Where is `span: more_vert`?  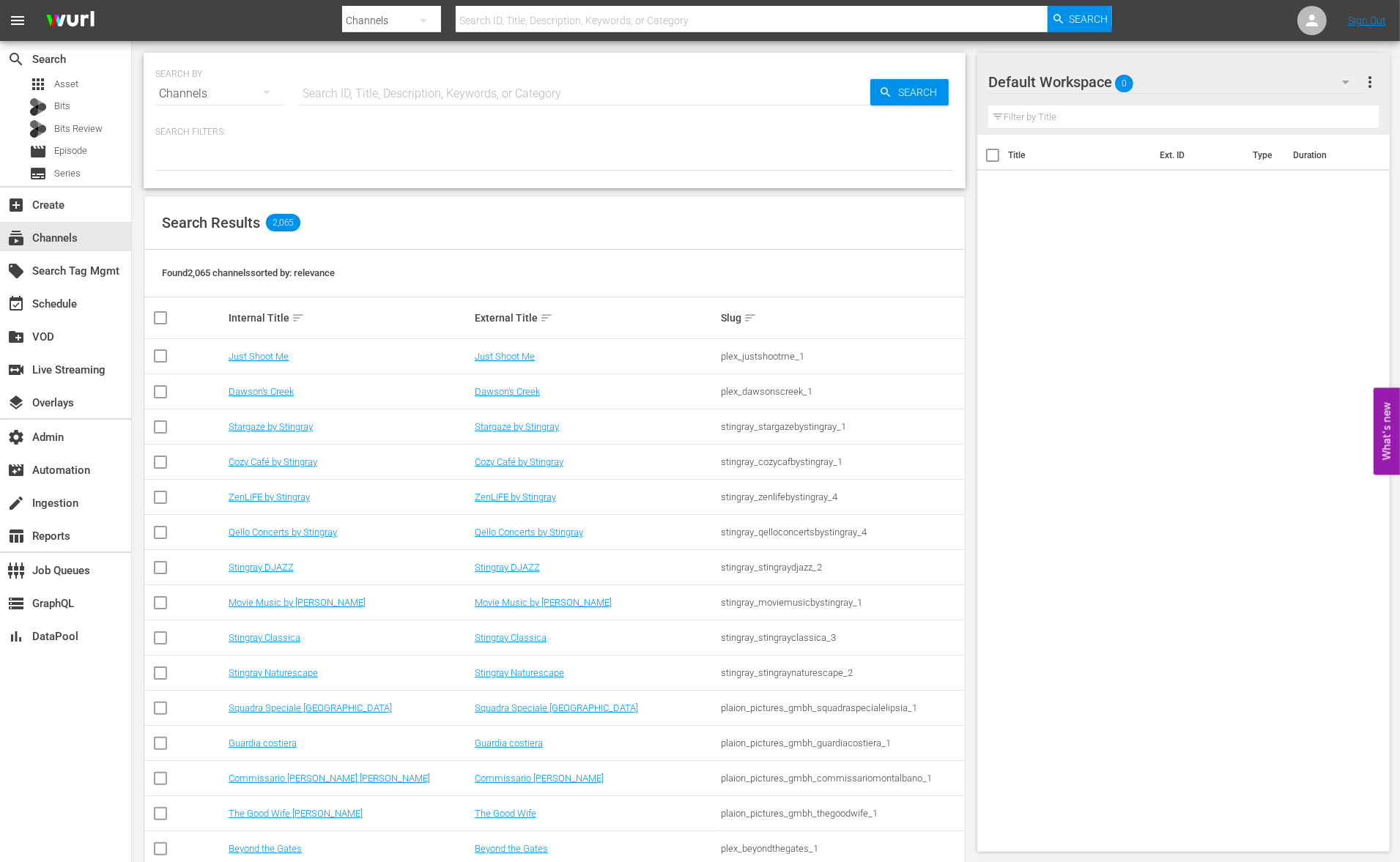
span: more_vert is located at coordinates (1370, 82).